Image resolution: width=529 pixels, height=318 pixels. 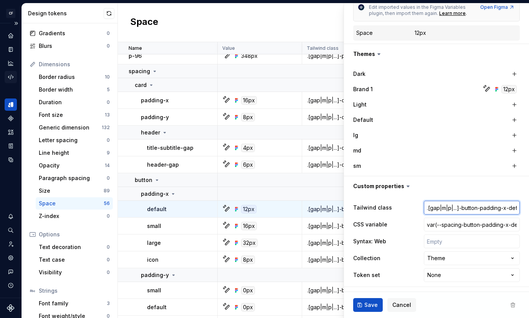 I want to click on div: Notifications, so click(x=11, y=217).